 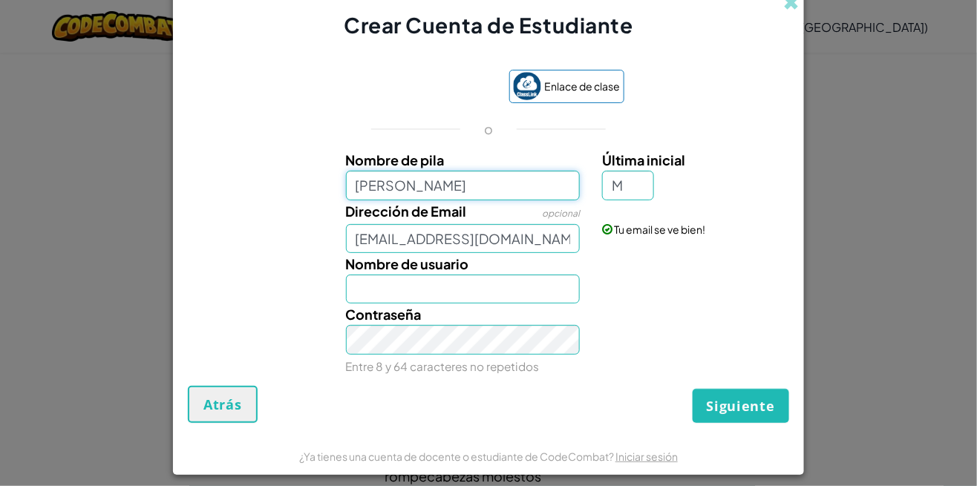 I want to click on font: Enlace de clase, so click(x=583, y=86).